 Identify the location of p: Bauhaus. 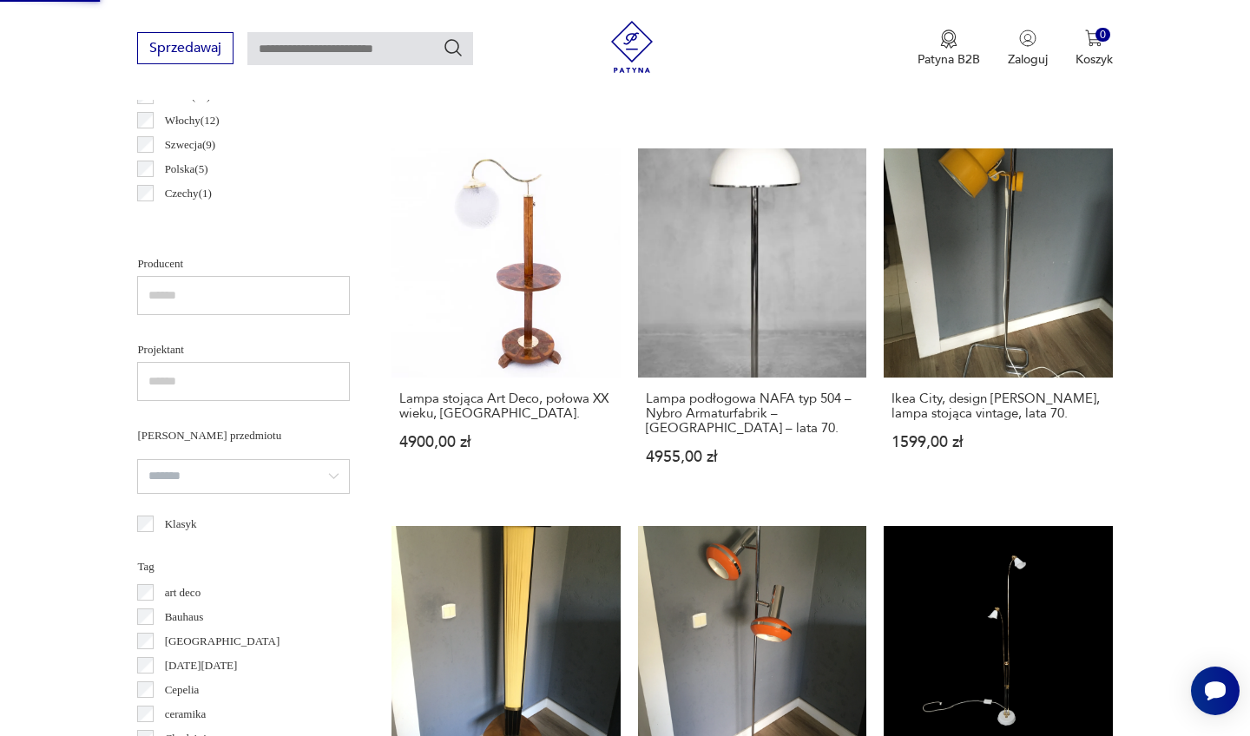
(184, 617).